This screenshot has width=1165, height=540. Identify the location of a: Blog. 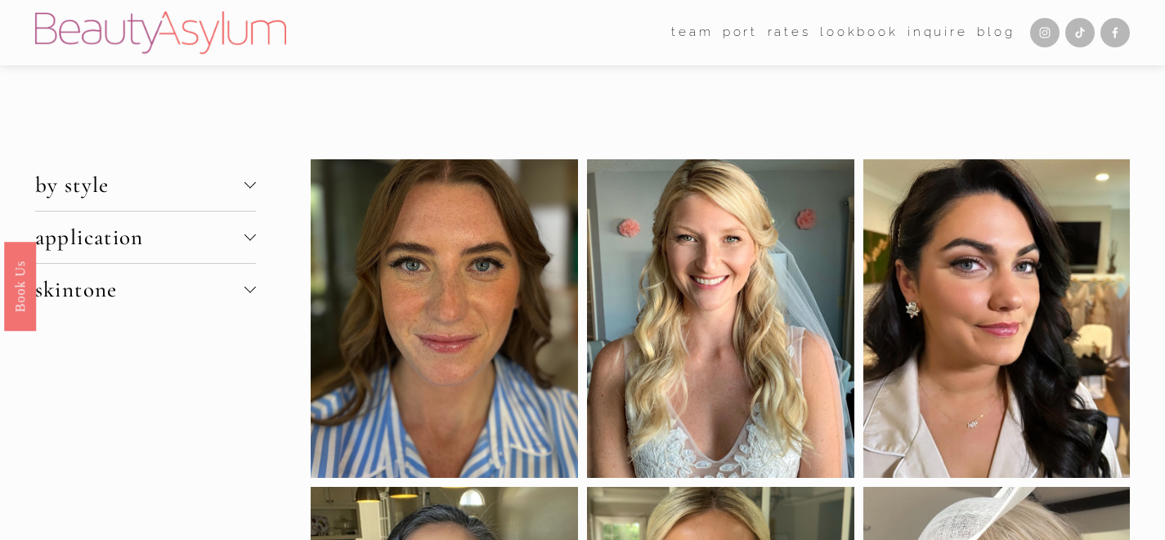
(996, 33).